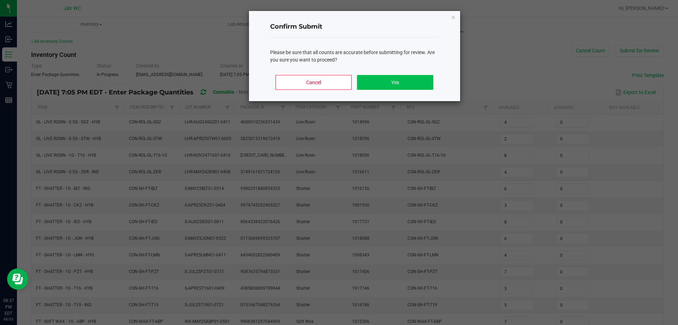 The image size is (678, 325). I want to click on button: Yes, so click(395, 82).